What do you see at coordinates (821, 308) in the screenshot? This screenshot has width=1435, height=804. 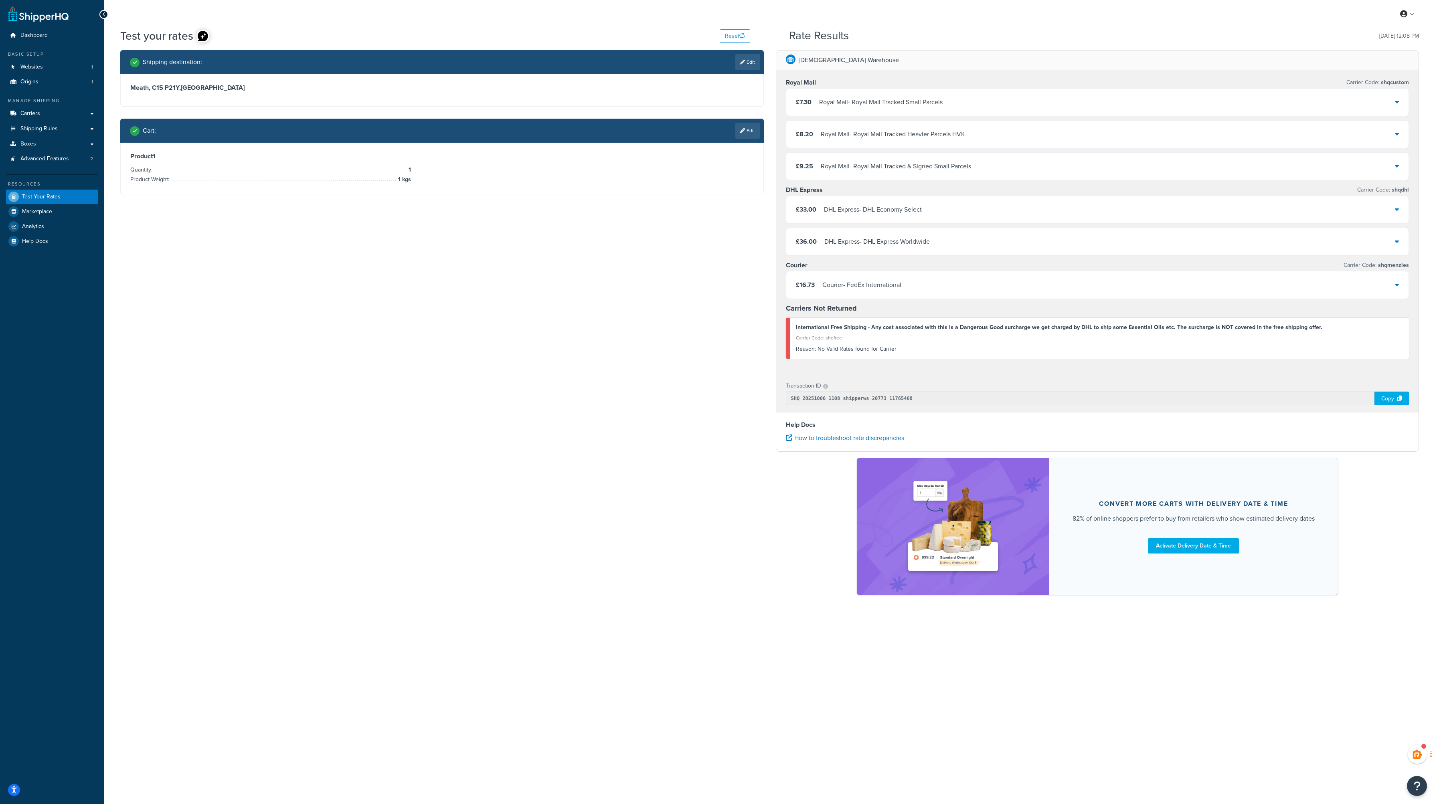 I see `strong: Carriers Not Returned` at bounding box center [821, 308].